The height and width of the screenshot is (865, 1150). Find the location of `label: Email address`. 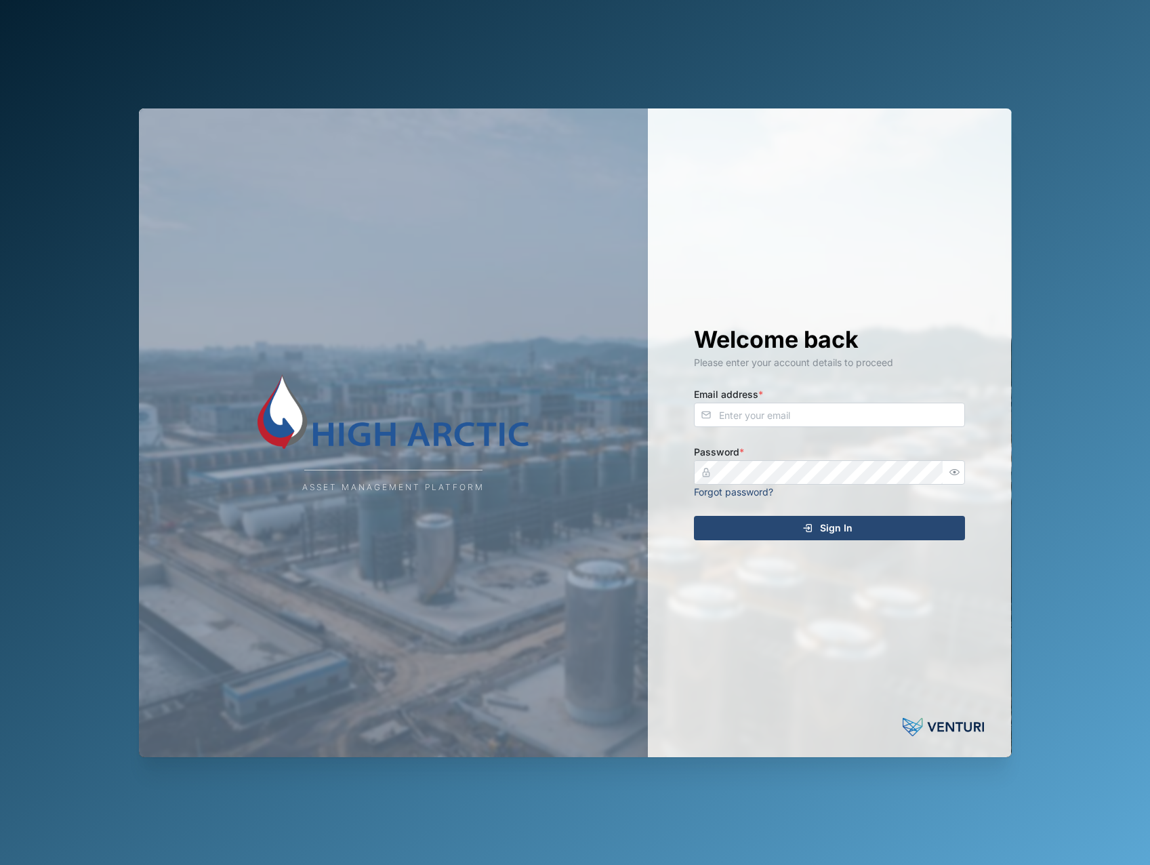

label: Email address is located at coordinates (729, 394).